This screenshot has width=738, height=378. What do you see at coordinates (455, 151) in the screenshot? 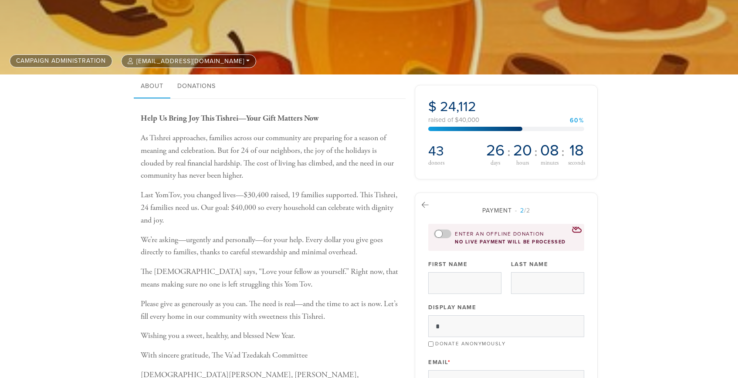
I see `h2: 43` at bounding box center [455, 151].